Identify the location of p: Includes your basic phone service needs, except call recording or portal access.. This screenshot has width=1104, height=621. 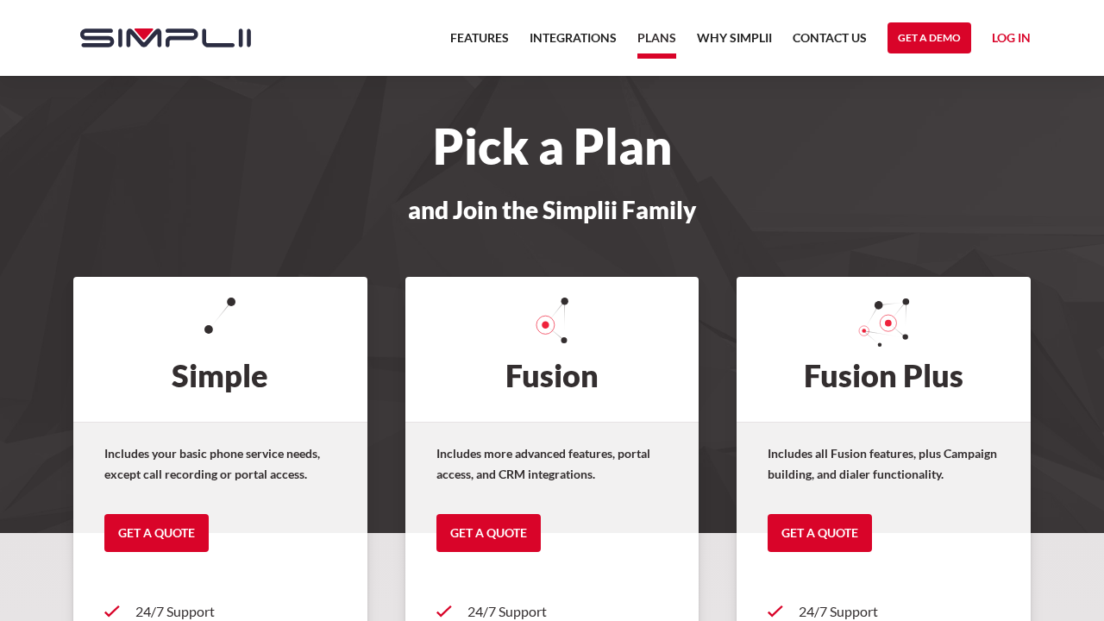
(220, 464).